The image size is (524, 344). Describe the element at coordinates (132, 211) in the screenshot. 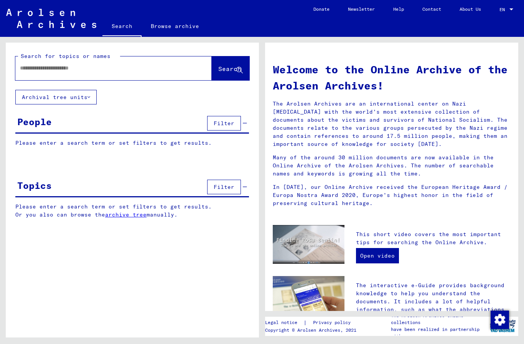

I see `p: Please enter a search term or set filters to get results. Or you also can browse the manually.` at that location.